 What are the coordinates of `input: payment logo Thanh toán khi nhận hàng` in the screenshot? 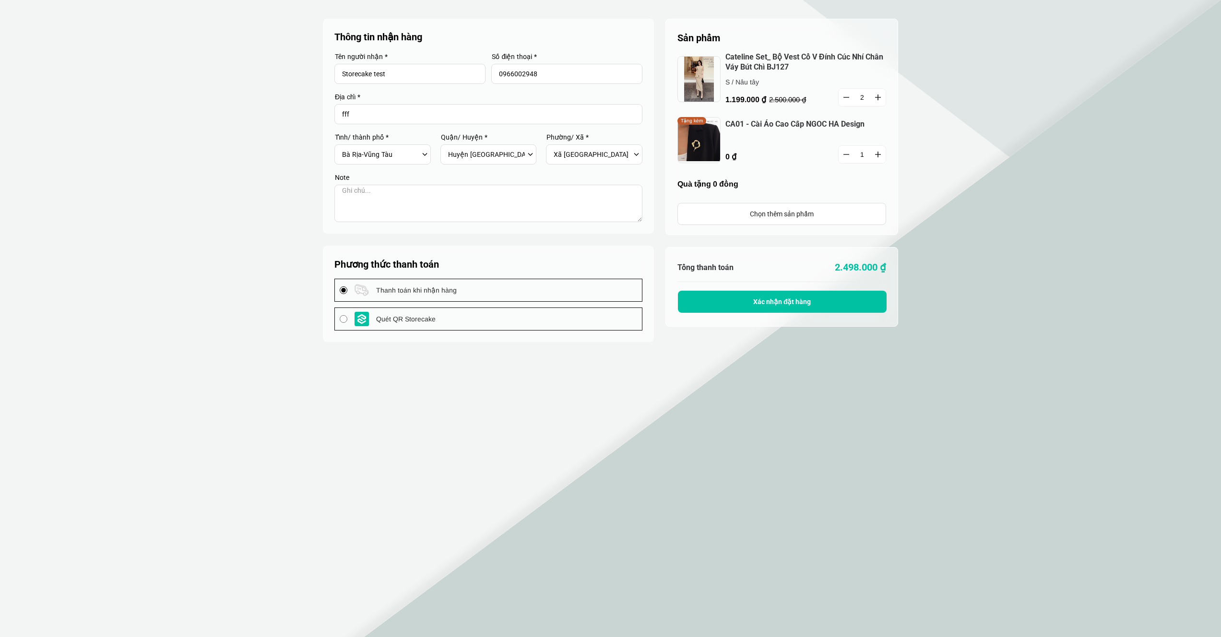 It's located at (343, 290).